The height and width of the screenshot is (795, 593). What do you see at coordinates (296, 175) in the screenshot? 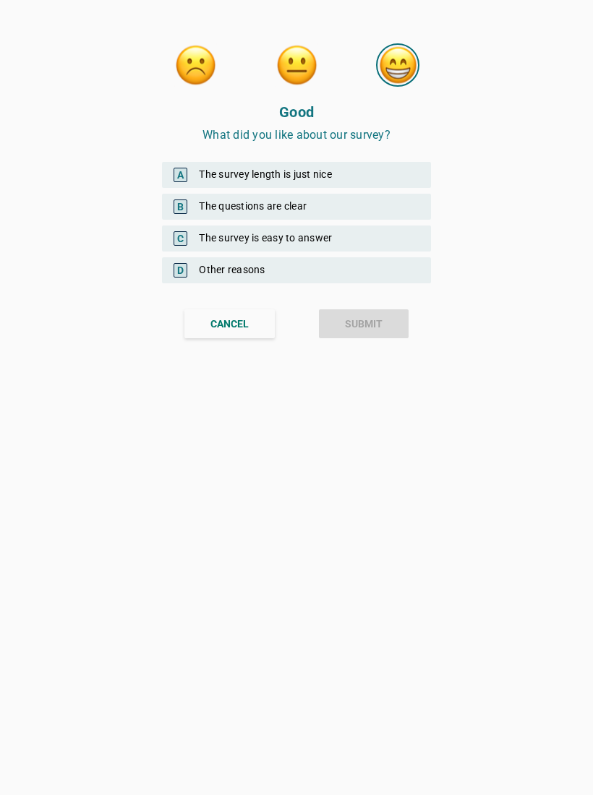
I see `div: The survey length is just nice` at bounding box center [296, 175].